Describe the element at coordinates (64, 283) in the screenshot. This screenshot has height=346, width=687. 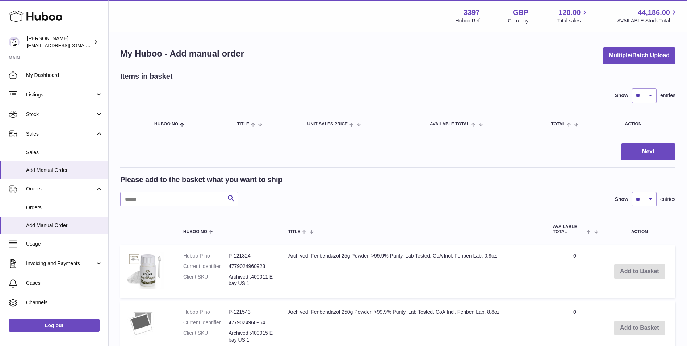
I see `span: Cases` at that location.